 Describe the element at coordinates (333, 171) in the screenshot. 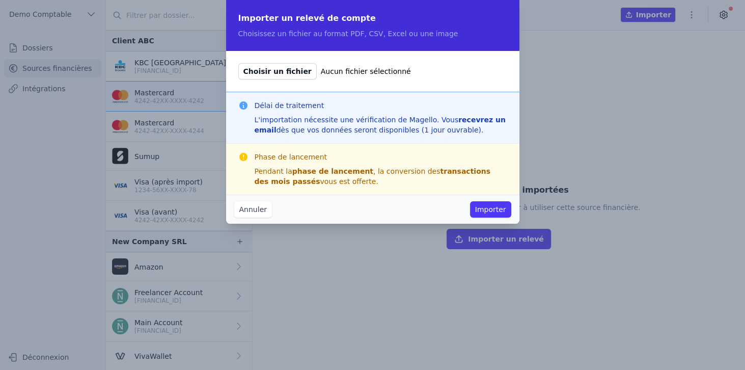

I see `strong: phase de lancement` at that location.